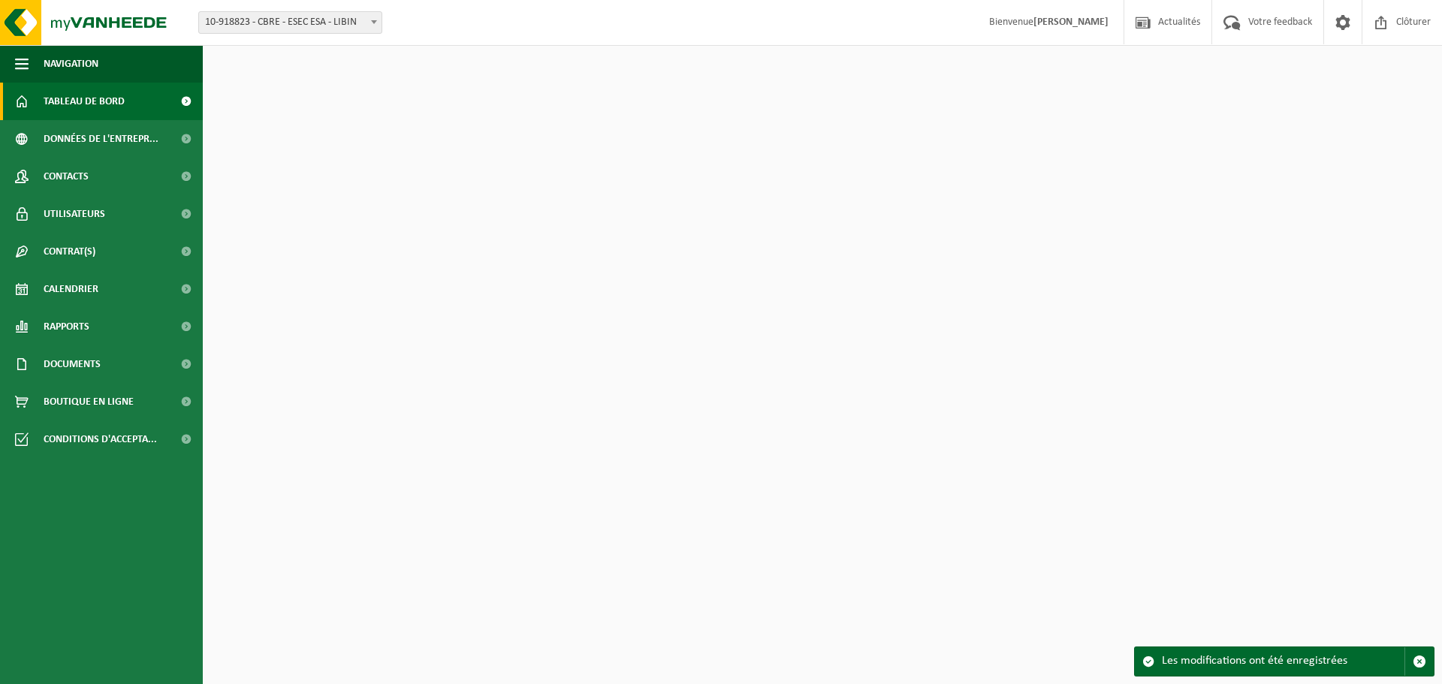  I want to click on span: Calendrier, so click(71, 289).